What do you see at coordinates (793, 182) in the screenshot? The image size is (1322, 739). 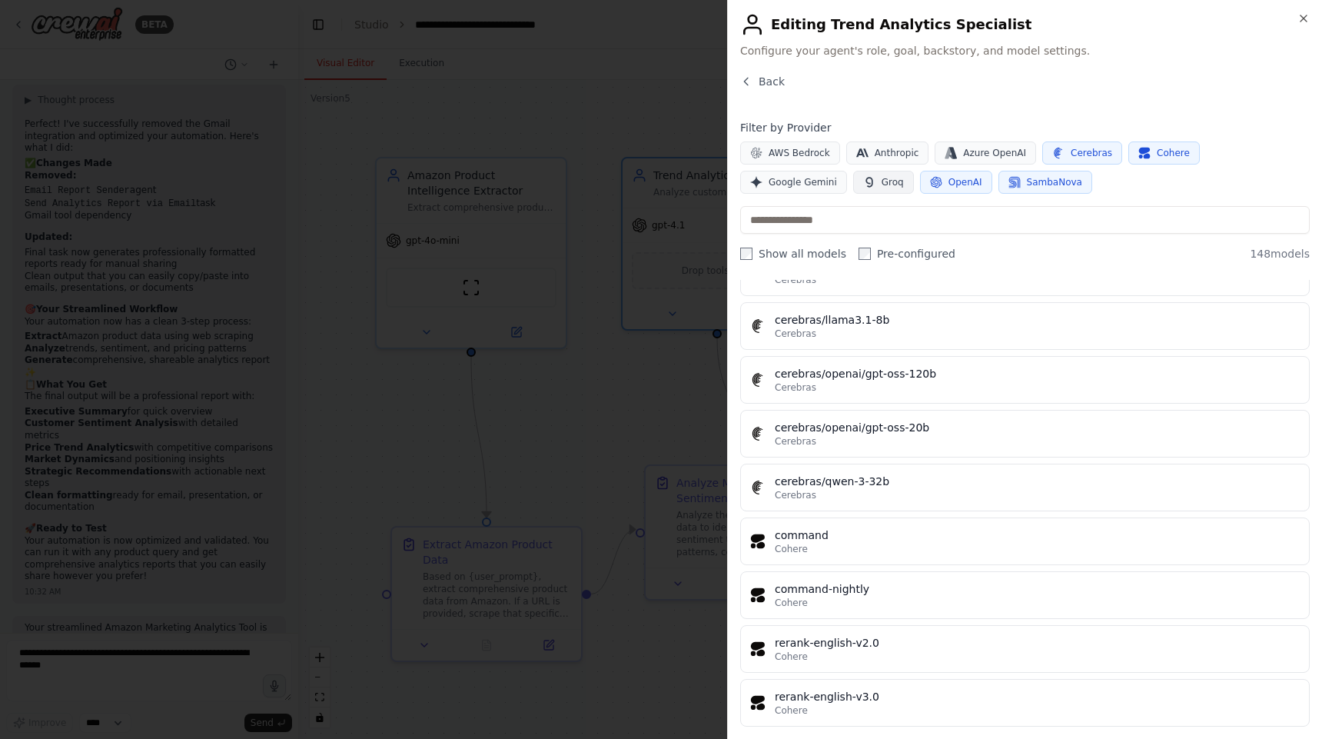 I see `button: Google Gemini` at bounding box center [793, 182].